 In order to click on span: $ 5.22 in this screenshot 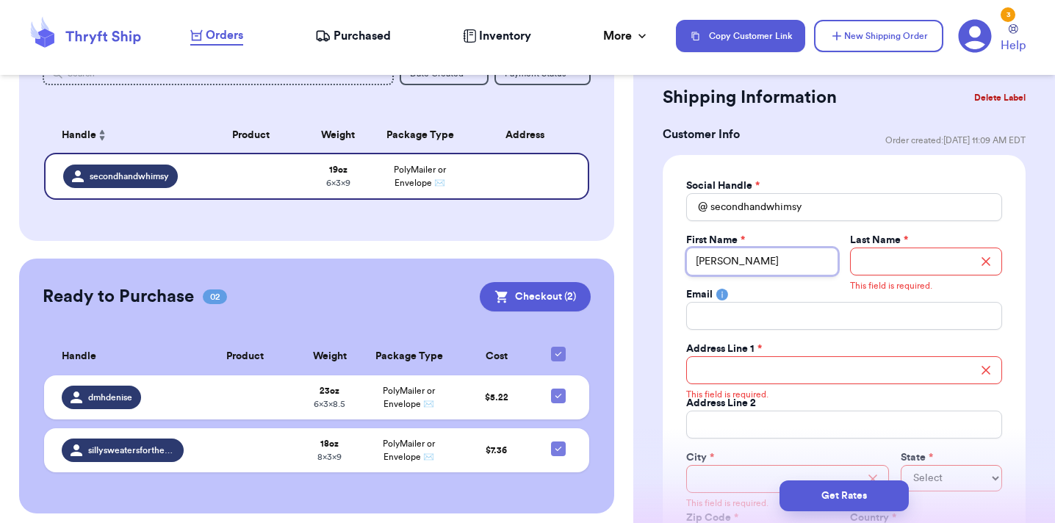, I will do `click(497, 397)`.